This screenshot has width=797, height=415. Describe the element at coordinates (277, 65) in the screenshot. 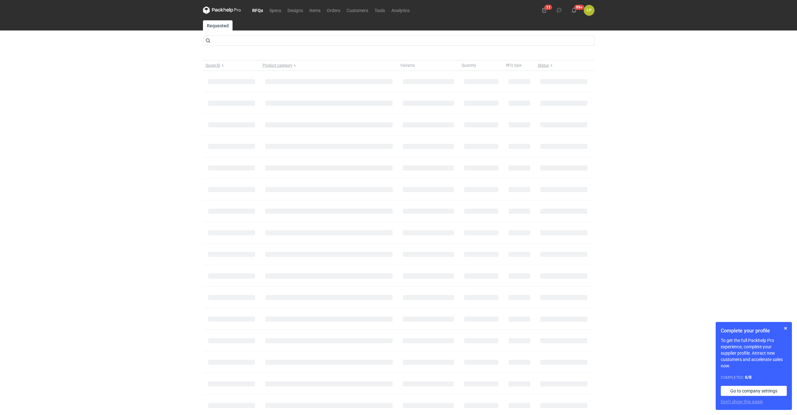

I see `span: Product category` at that location.